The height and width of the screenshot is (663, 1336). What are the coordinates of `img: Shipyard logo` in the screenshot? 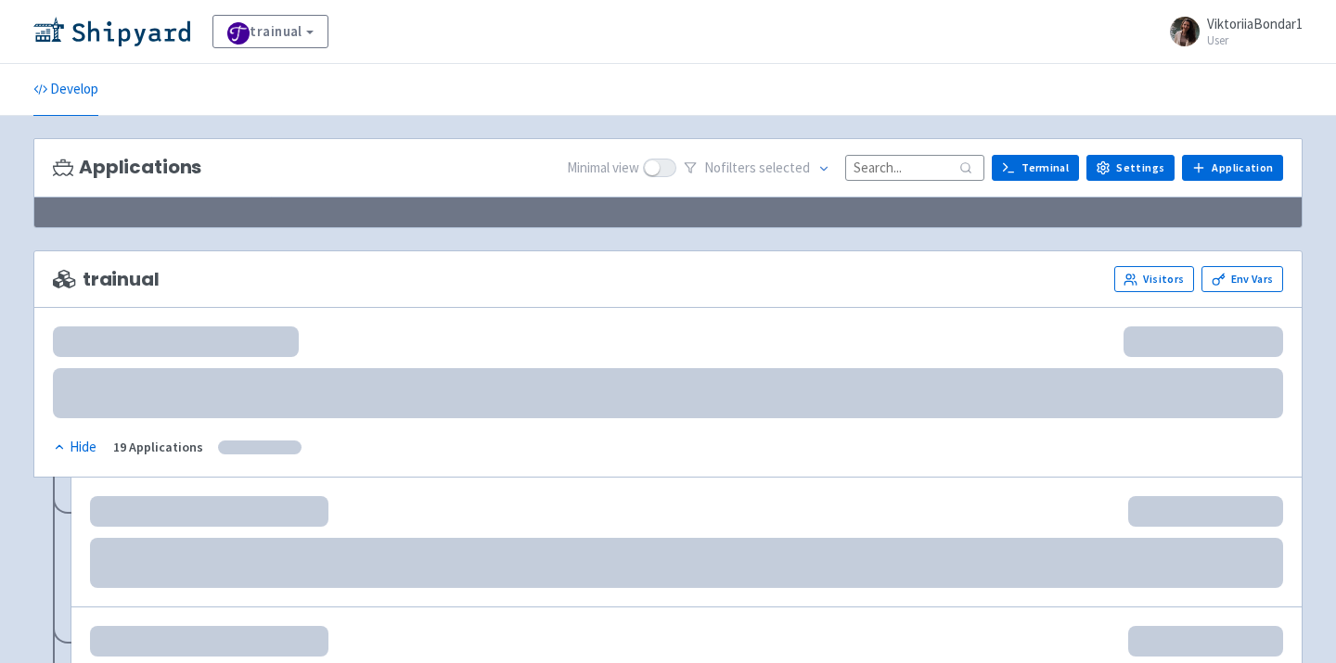 It's located at (111, 32).